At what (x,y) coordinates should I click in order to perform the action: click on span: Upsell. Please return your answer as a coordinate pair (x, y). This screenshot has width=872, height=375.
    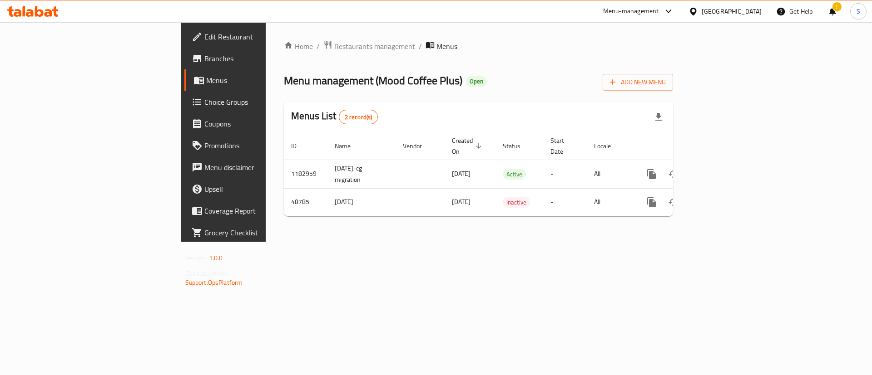
    Looking at the image, I should click on (261, 189).